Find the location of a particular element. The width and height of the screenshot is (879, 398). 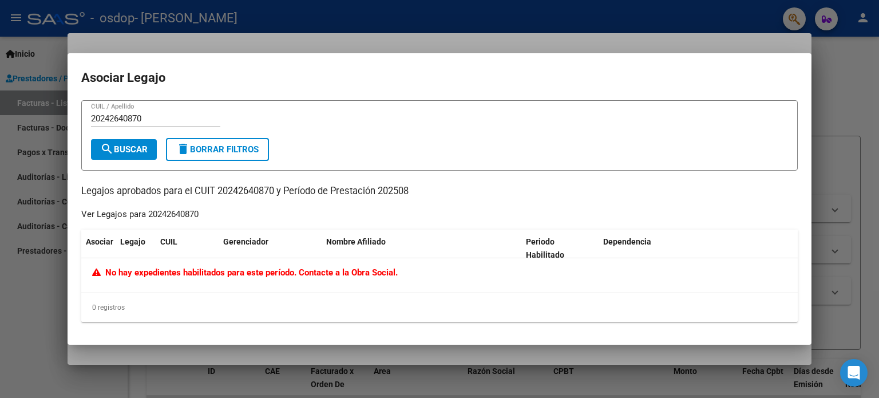

div: Open Intercom Messenger is located at coordinates (853, 372).